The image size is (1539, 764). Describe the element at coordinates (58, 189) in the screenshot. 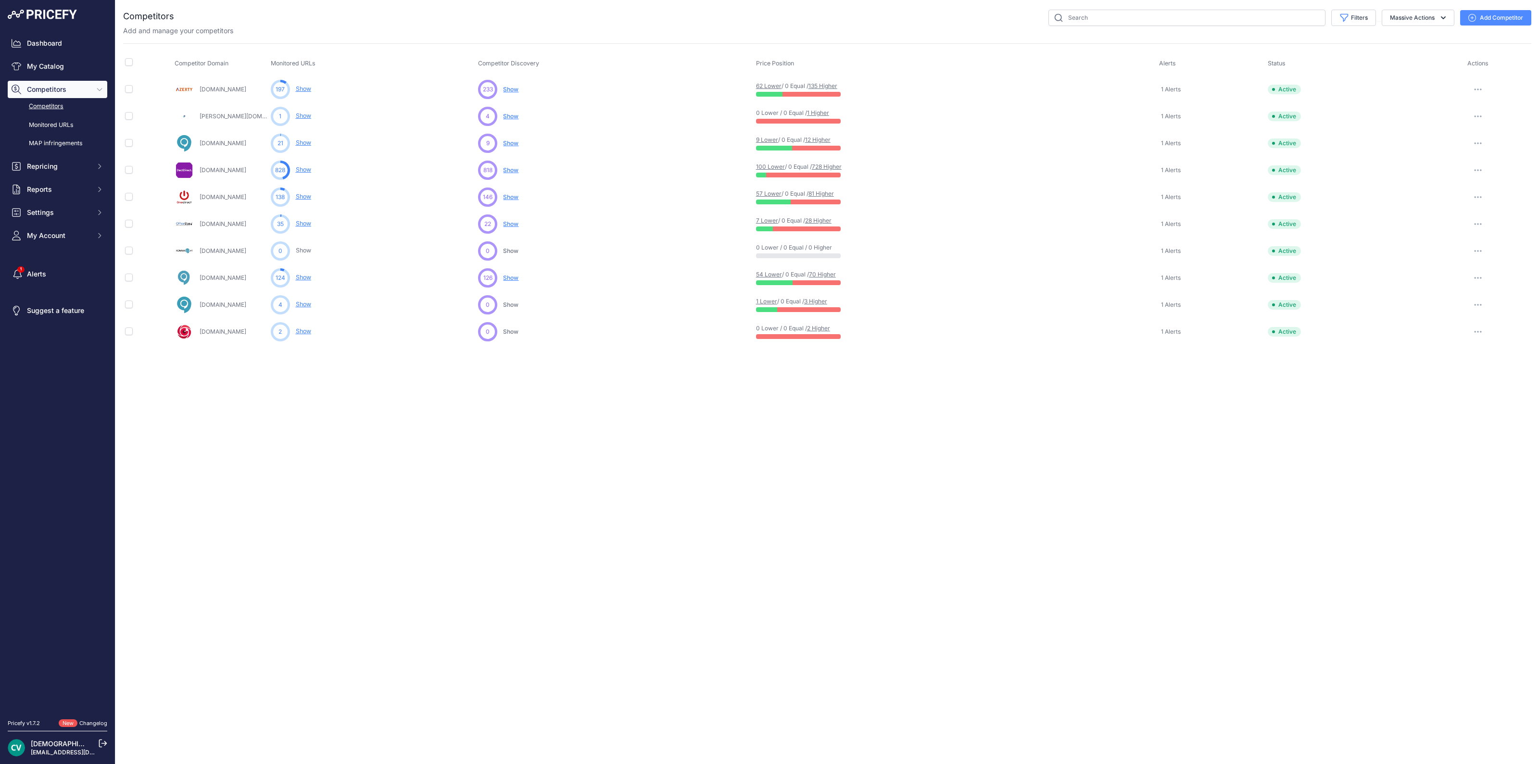

I see `span: Reports` at that location.